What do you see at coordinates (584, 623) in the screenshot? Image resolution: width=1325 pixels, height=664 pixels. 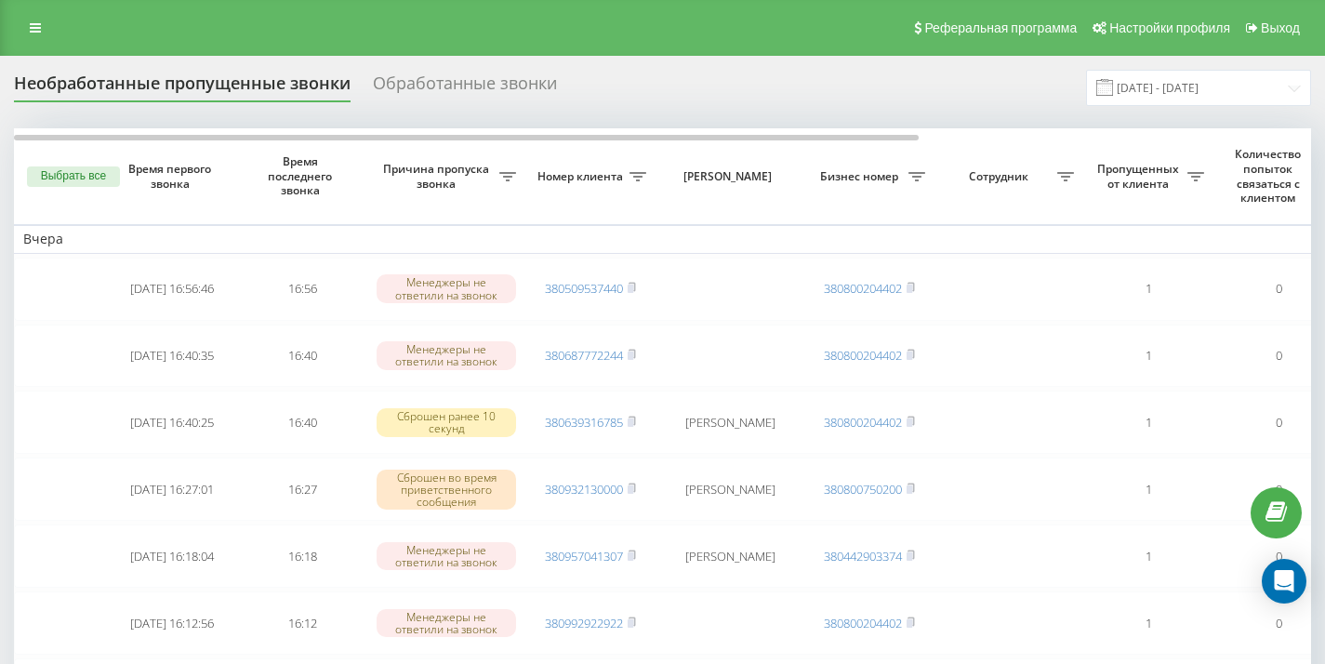 I see `a: 380992922922` at bounding box center [584, 623].